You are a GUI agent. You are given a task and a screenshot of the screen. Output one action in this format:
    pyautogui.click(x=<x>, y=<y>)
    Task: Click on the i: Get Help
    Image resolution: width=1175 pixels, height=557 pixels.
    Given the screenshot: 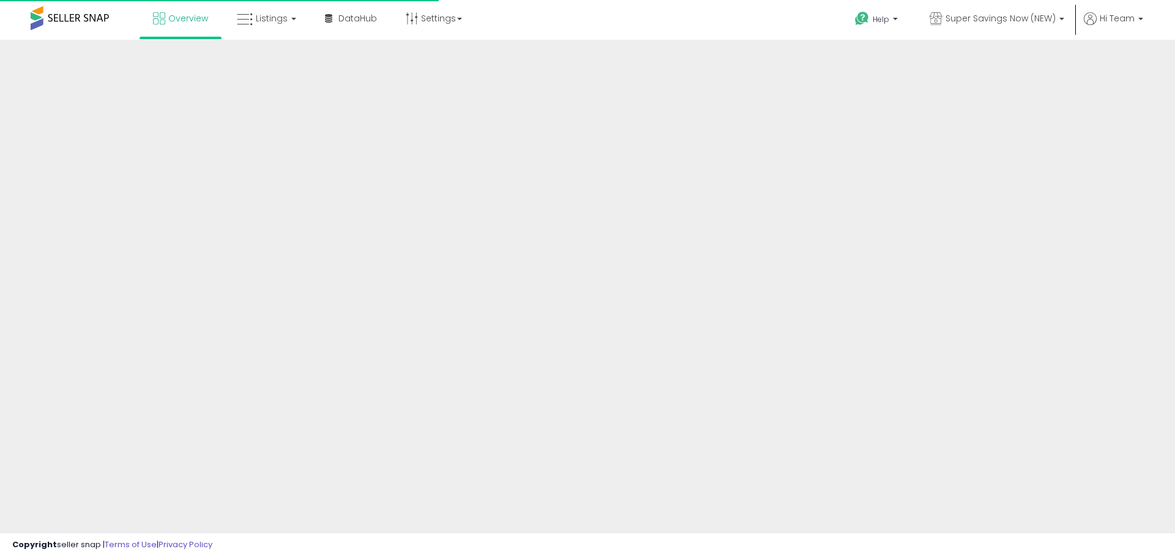 What is the action you would take?
    pyautogui.click(x=861, y=18)
    